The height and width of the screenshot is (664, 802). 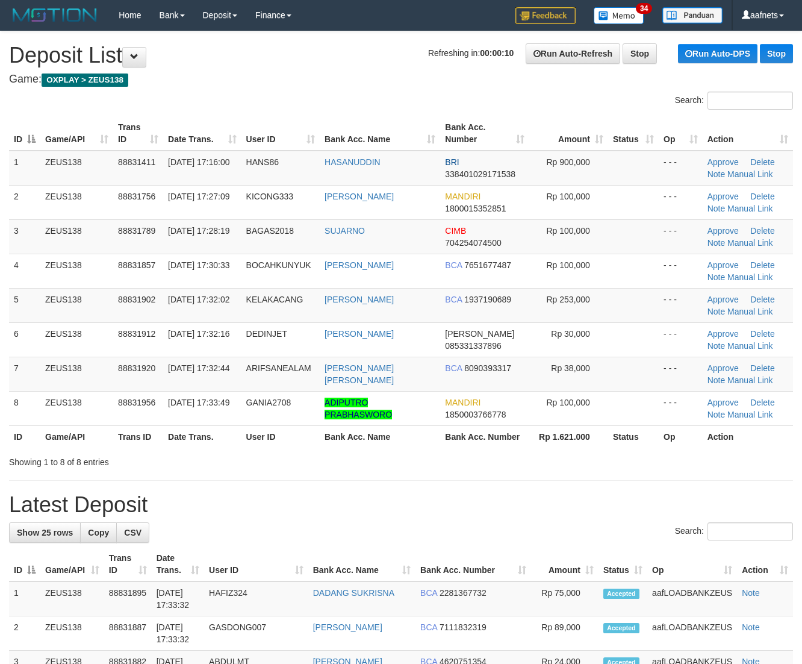 I want to click on span: Accepted, so click(x=622, y=593).